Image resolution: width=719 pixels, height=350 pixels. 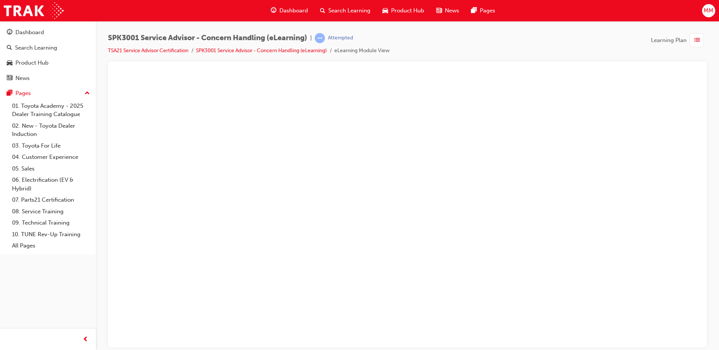 I want to click on span: learningRecordVerb_ATTEMPT-icon, so click(x=320, y=38).